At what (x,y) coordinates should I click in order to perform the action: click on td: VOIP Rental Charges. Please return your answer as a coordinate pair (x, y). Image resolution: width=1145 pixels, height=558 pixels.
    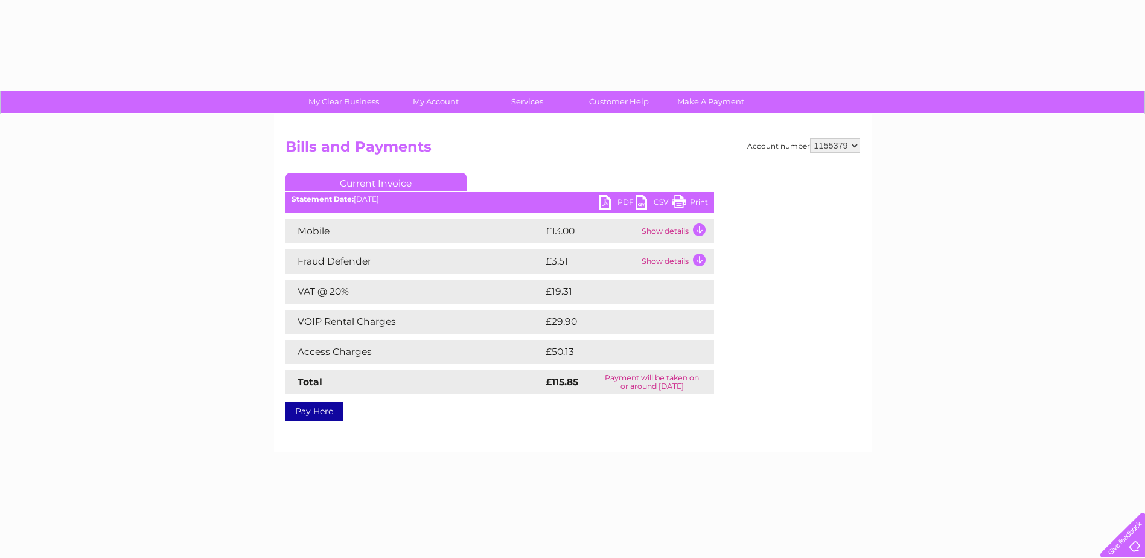
    Looking at the image, I should click on (414, 322).